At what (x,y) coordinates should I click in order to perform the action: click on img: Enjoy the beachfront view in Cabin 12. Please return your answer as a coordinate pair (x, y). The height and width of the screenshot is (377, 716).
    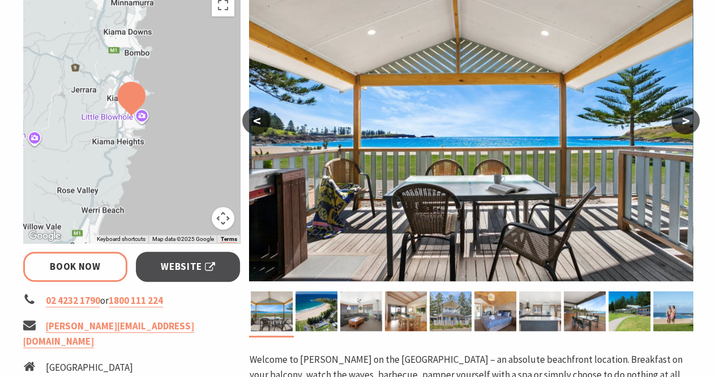
    Looking at the image, I should click on (585, 311).